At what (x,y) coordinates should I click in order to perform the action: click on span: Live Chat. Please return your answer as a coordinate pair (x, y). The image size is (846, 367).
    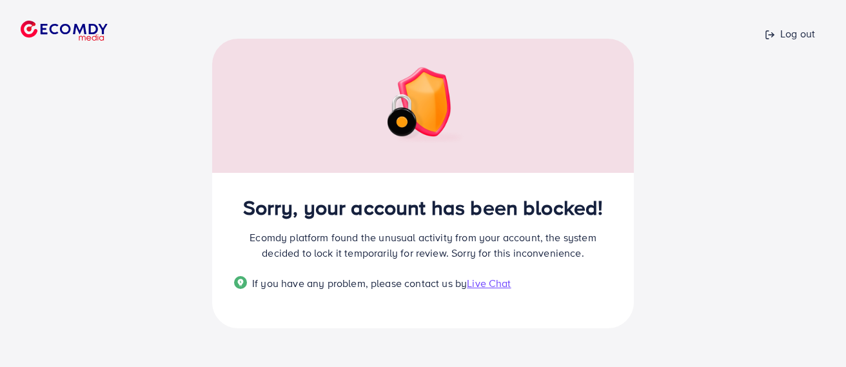
    Looking at the image, I should click on (489, 283).